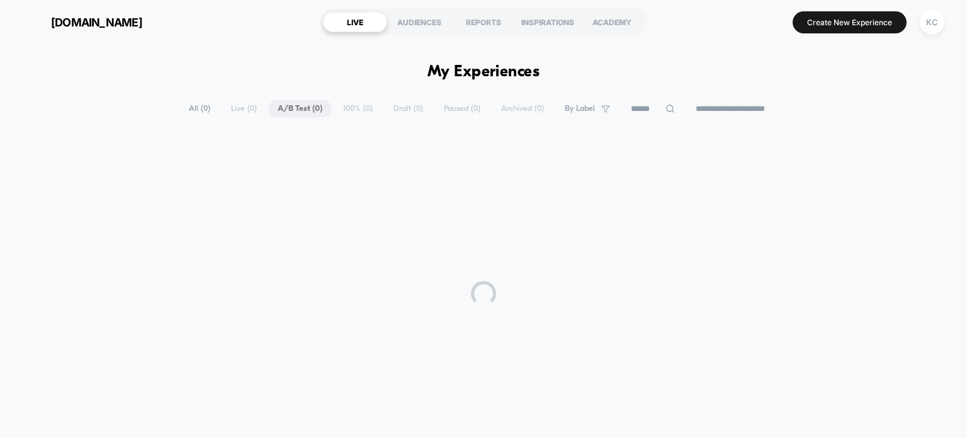 The width and height of the screenshot is (967, 438). Describe the element at coordinates (612, 22) in the screenshot. I see `div: ACADEMY` at that location.